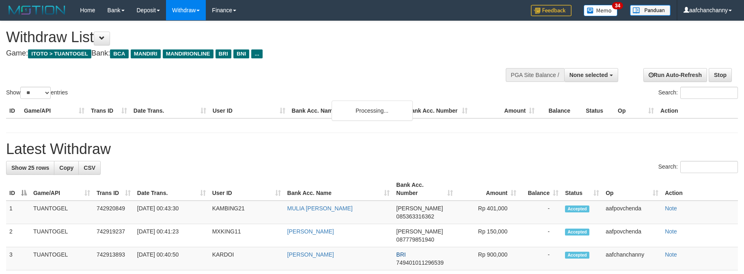  I want to click on span: None selected, so click(588, 75).